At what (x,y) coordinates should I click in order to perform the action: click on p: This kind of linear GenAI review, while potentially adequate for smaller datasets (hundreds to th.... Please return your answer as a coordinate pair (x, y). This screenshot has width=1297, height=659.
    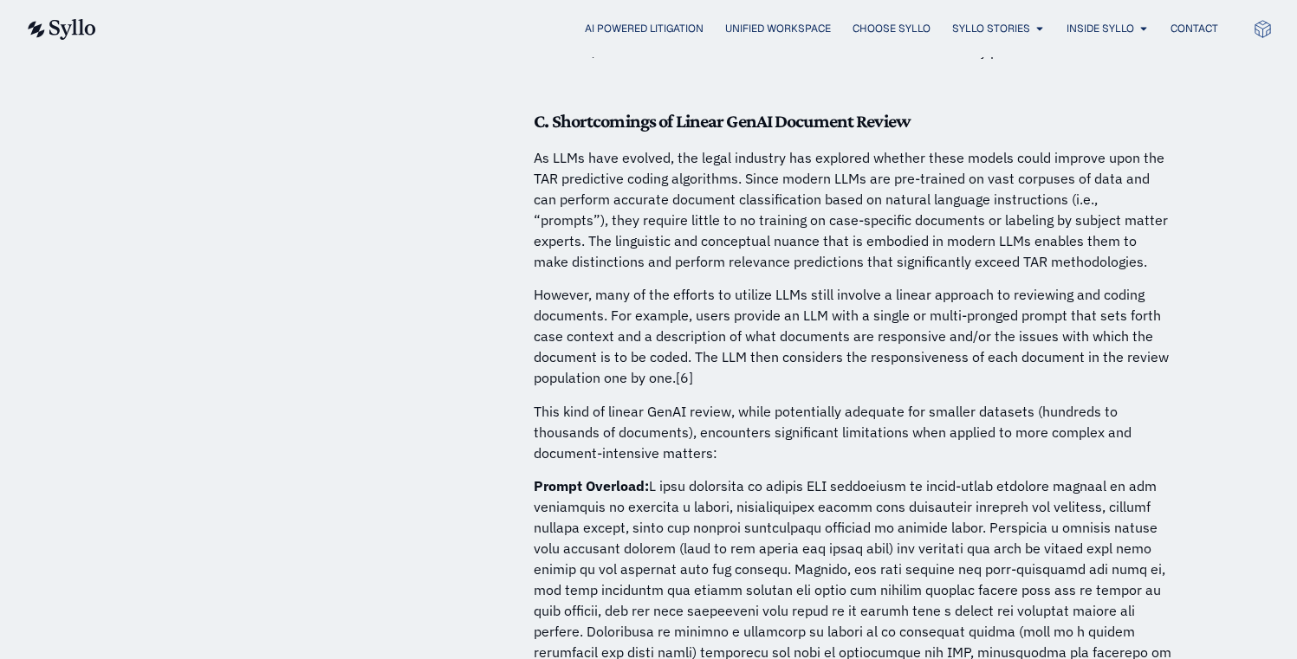
    Looking at the image, I should click on (854, 432).